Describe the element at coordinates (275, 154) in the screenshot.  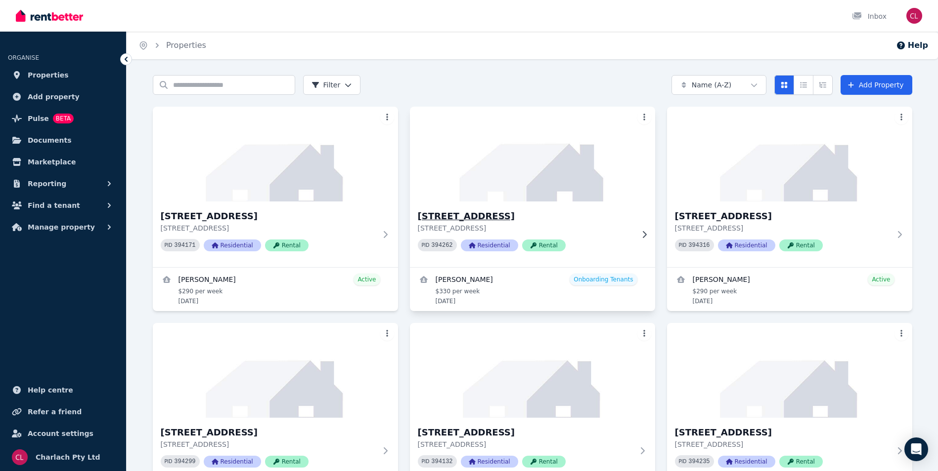
I see `img: 51/4406 Pacific Hwy, Twelve Mile Creek` at that location.